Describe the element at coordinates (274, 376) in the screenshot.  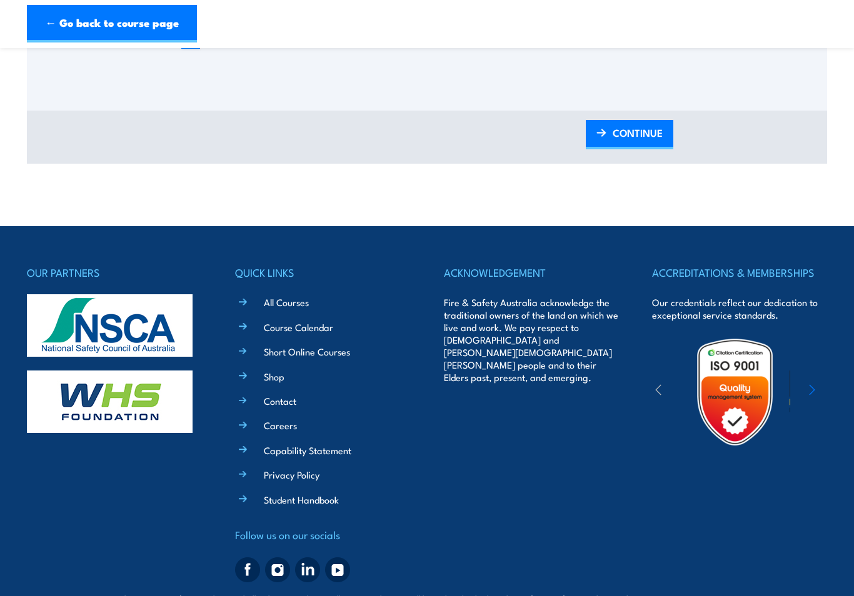
I see `a: Shop` at that location.